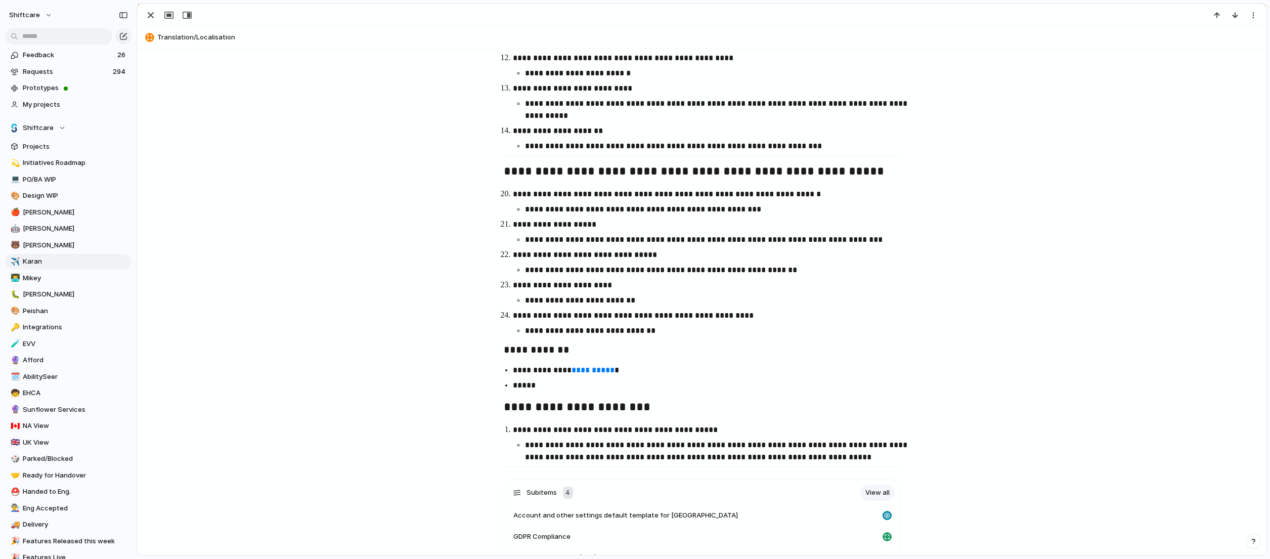  I want to click on span: Ready for Handover, so click(75, 475).